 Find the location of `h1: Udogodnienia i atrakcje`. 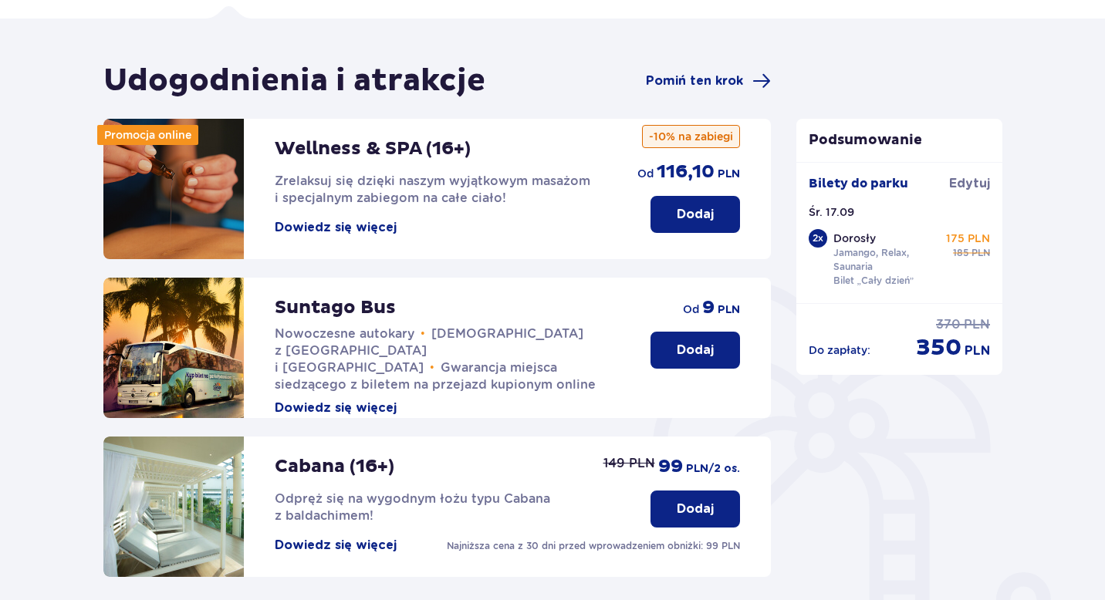

h1: Udogodnienia i atrakcje is located at coordinates (294, 81).